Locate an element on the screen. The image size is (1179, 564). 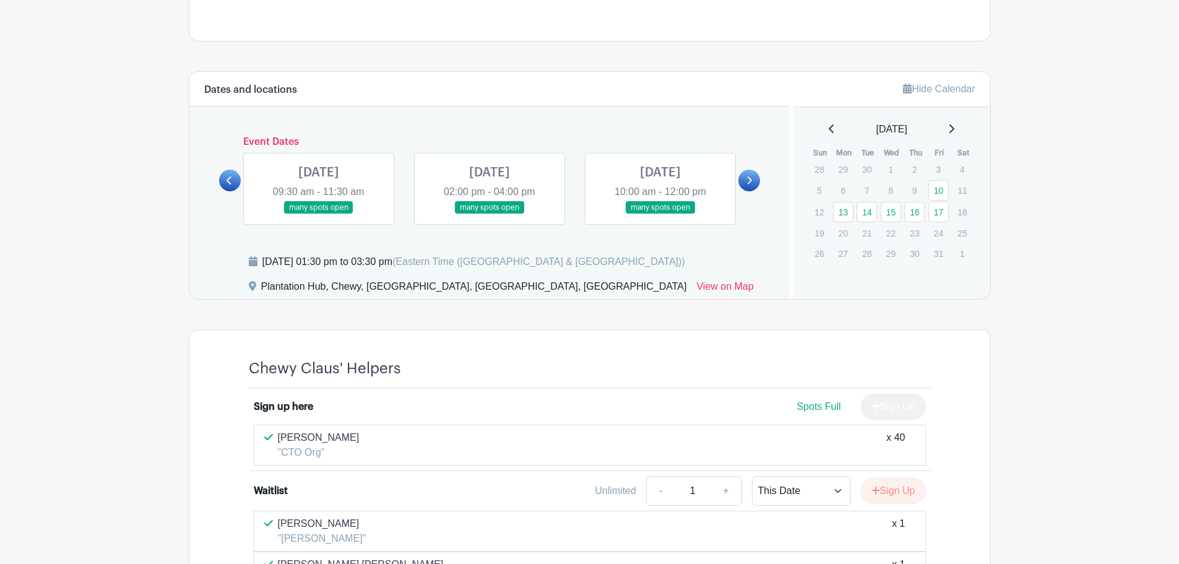
th: Fri is located at coordinates (940, 153).